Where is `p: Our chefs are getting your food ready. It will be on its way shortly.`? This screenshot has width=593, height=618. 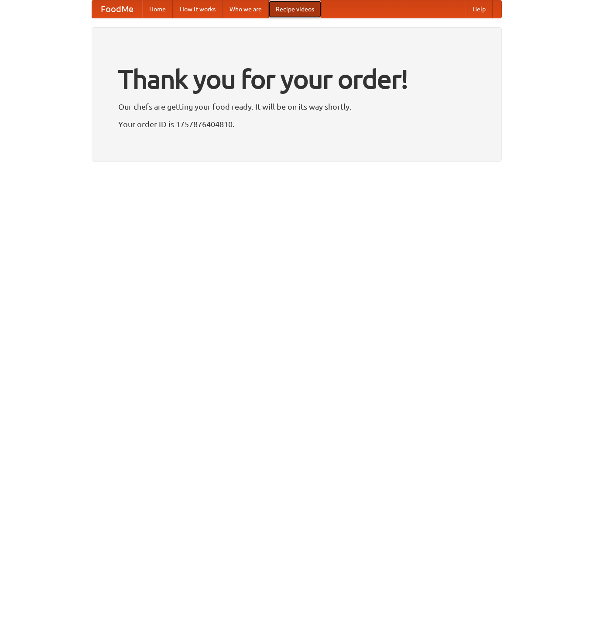 p: Our chefs are getting your food ready. It will be on its way shortly. is located at coordinates (297, 107).